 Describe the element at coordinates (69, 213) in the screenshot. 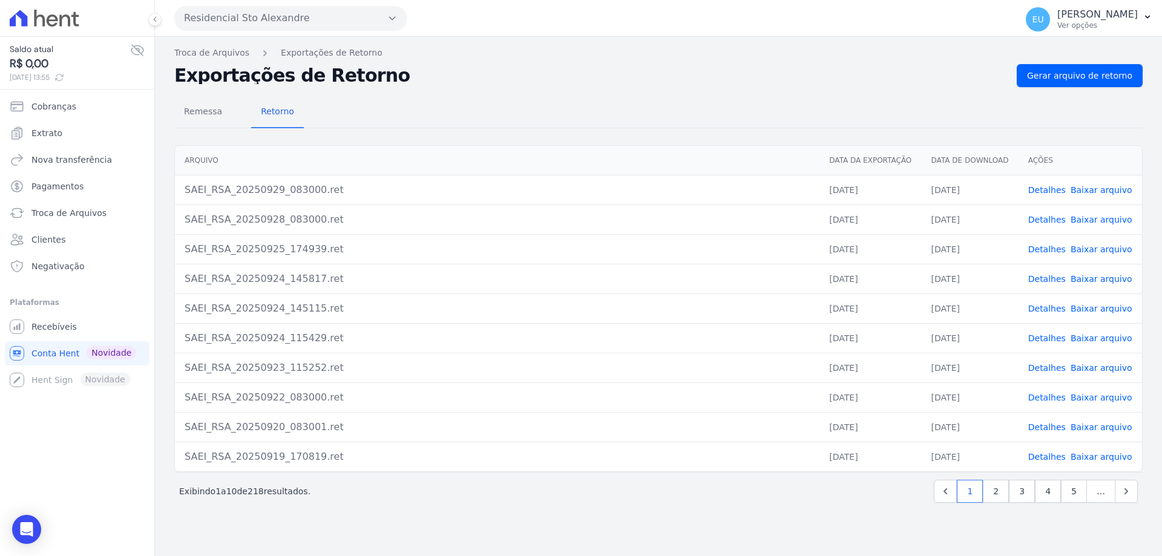

I see `span: Troca de Arquivos` at that location.